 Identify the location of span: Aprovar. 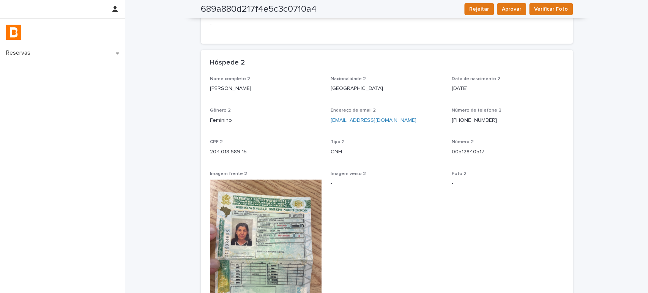
(511, 9).